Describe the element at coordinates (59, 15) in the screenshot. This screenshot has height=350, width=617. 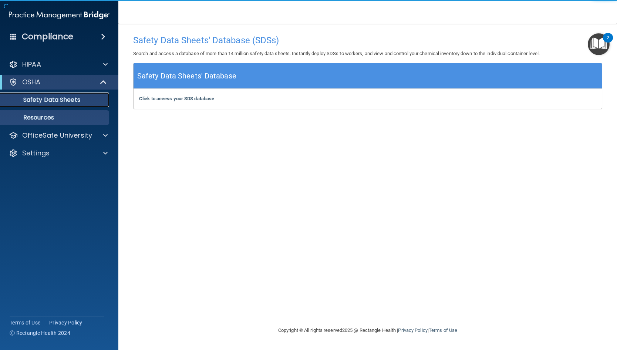
I see `img: PMB logo` at that location.